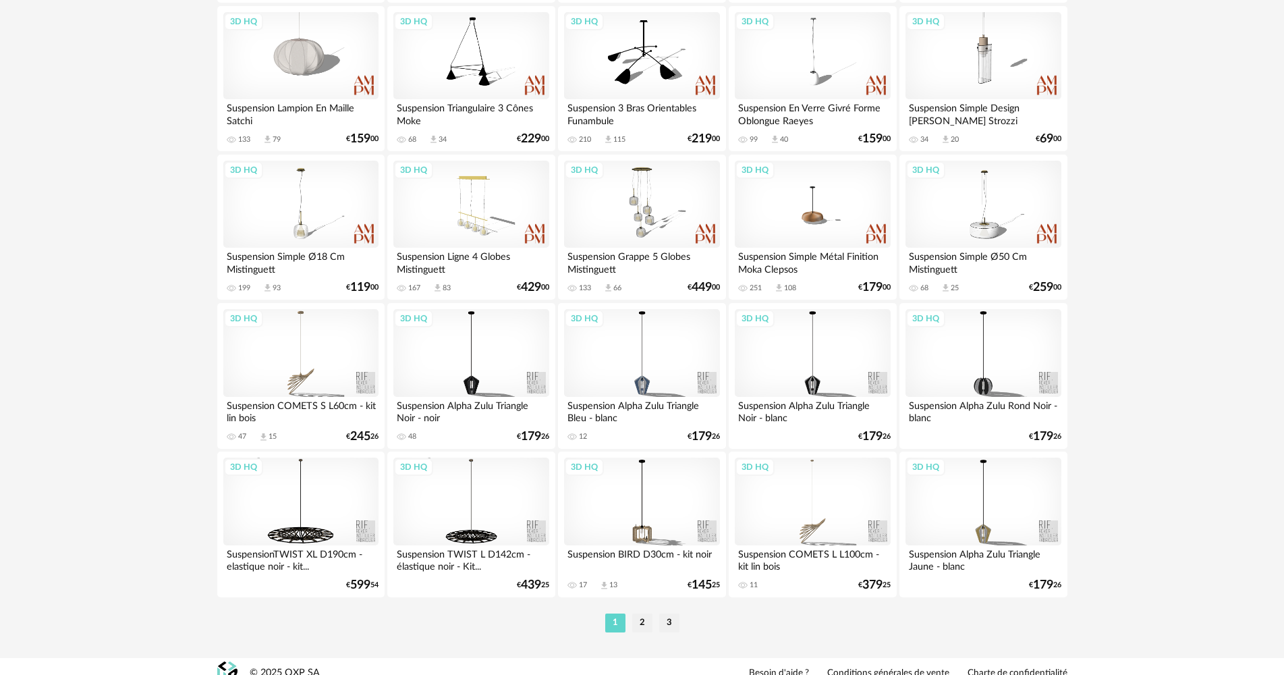  What do you see at coordinates (619, 140) in the screenshot?
I see `div: 115` at bounding box center [619, 140].